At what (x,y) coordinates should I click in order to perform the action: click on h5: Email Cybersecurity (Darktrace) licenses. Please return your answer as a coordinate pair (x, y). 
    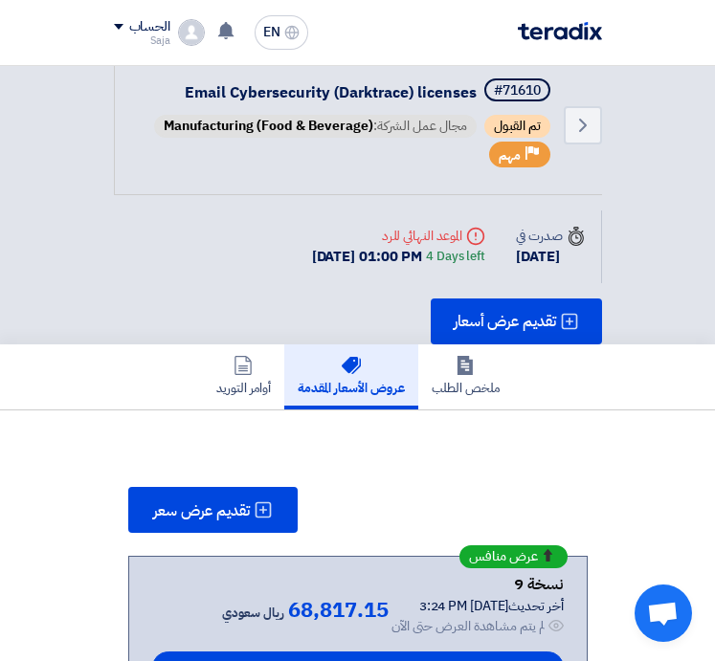
    Looking at the image, I should click on (352, 92).